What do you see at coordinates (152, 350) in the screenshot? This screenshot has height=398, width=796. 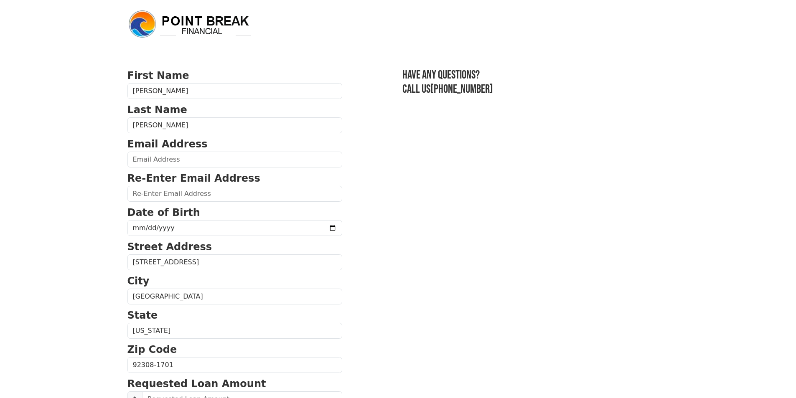 I see `strong: Zip Code` at bounding box center [152, 350].